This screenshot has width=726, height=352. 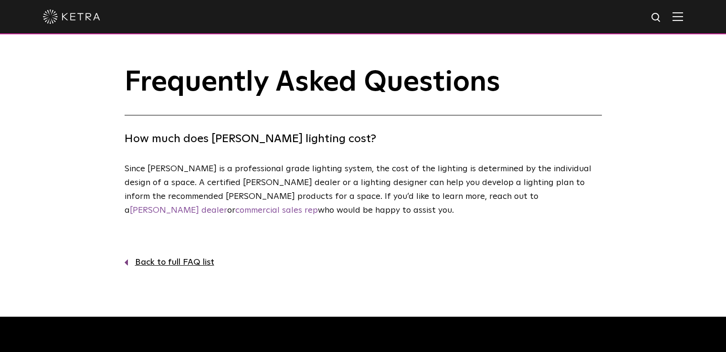 I want to click on img: search icon, so click(x=656, y=18).